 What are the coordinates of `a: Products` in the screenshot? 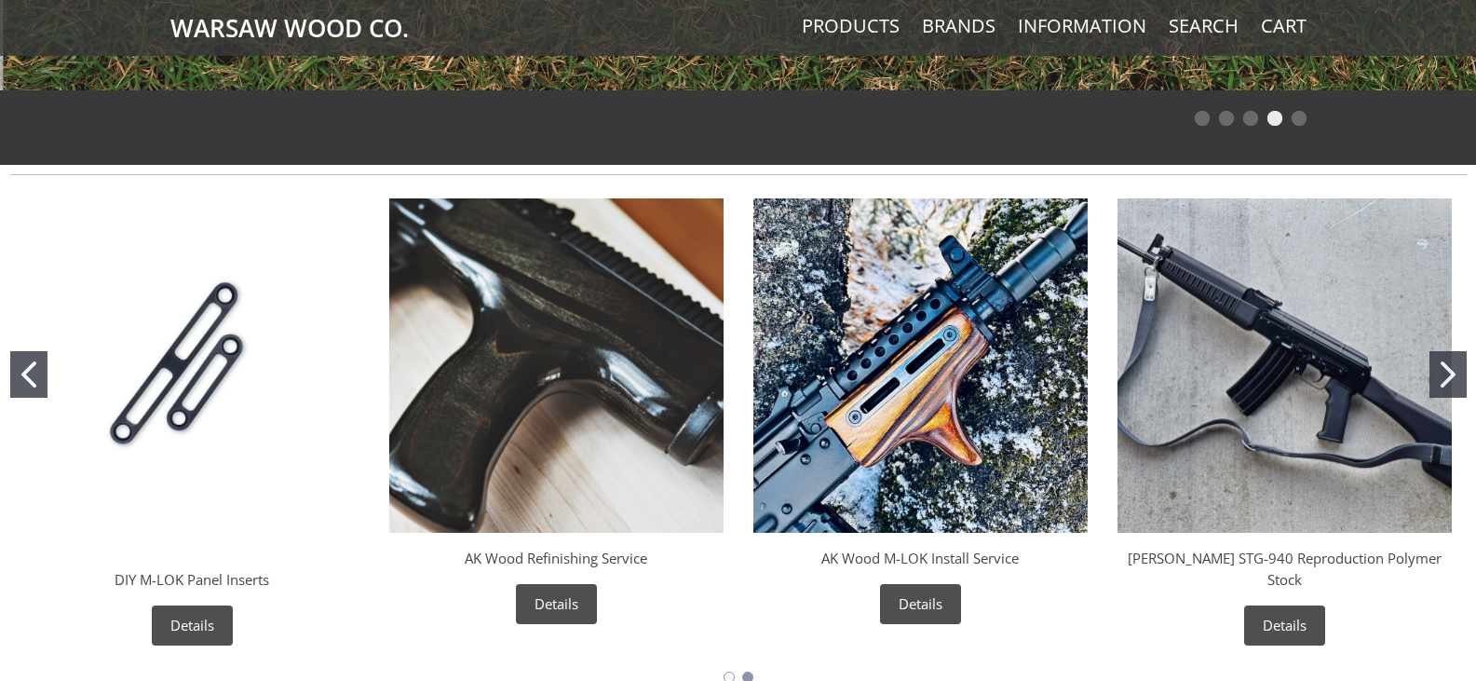 It's located at (850, 26).